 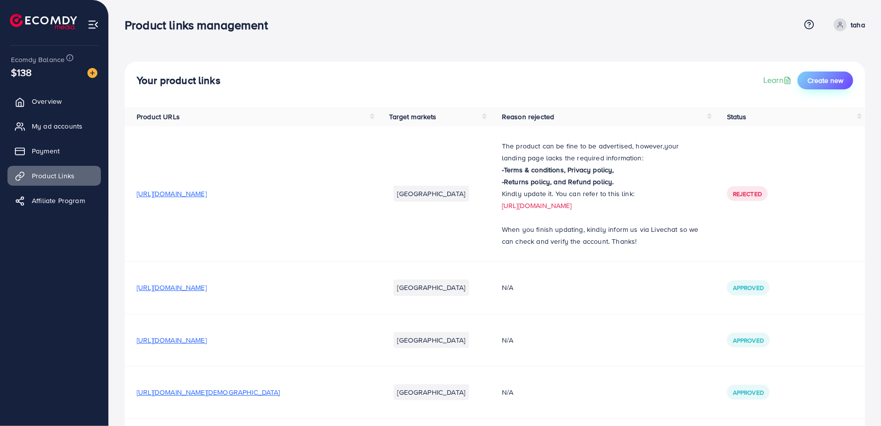 What do you see at coordinates (54, 126) in the screenshot?
I see `a: My ad accounts` at bounding box center [54, 126].